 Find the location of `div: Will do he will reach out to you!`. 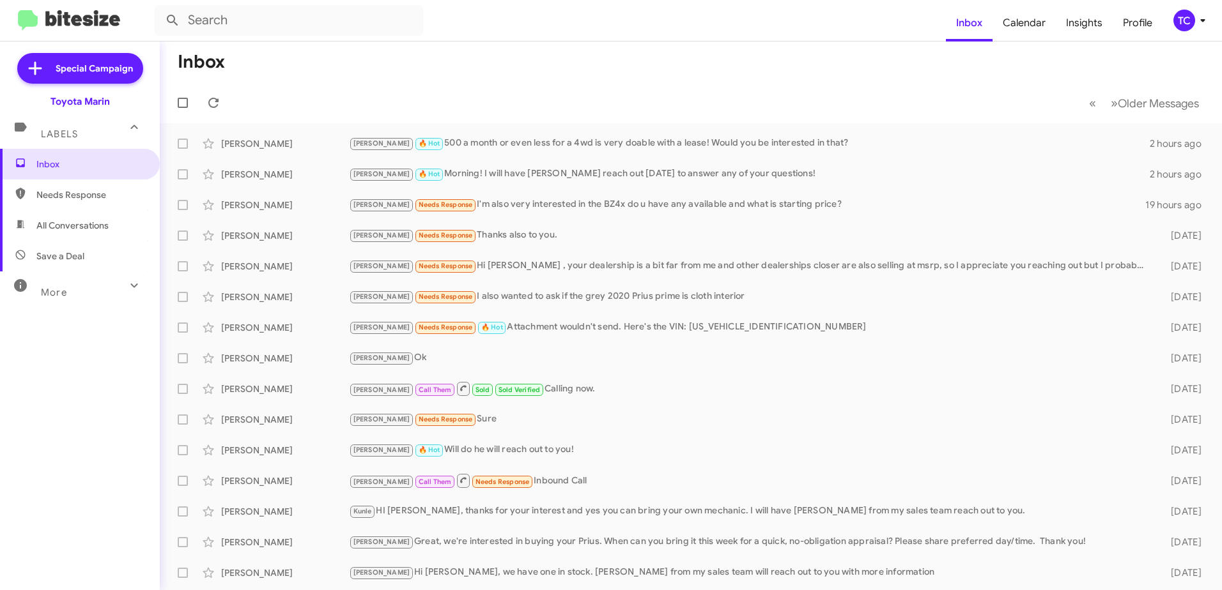

div: Will do he will reach out to you! is located at coordinates (750, 450).